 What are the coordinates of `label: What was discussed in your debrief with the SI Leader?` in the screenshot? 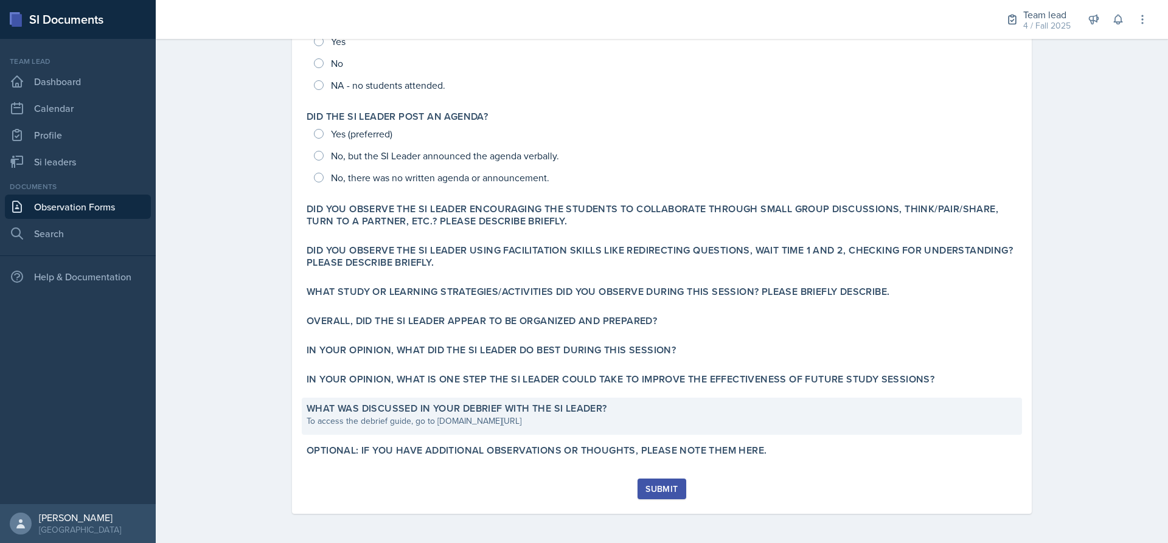 It's located at (457, 409).